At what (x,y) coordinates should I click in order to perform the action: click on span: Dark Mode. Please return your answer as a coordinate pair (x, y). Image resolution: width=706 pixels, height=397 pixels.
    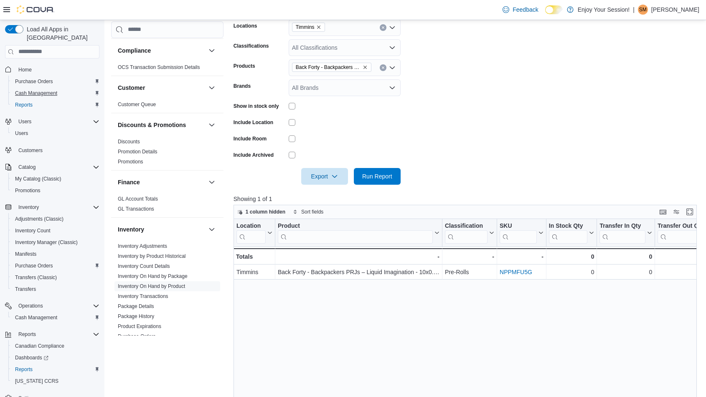
    Looking at the image, I should click on (545, 14).